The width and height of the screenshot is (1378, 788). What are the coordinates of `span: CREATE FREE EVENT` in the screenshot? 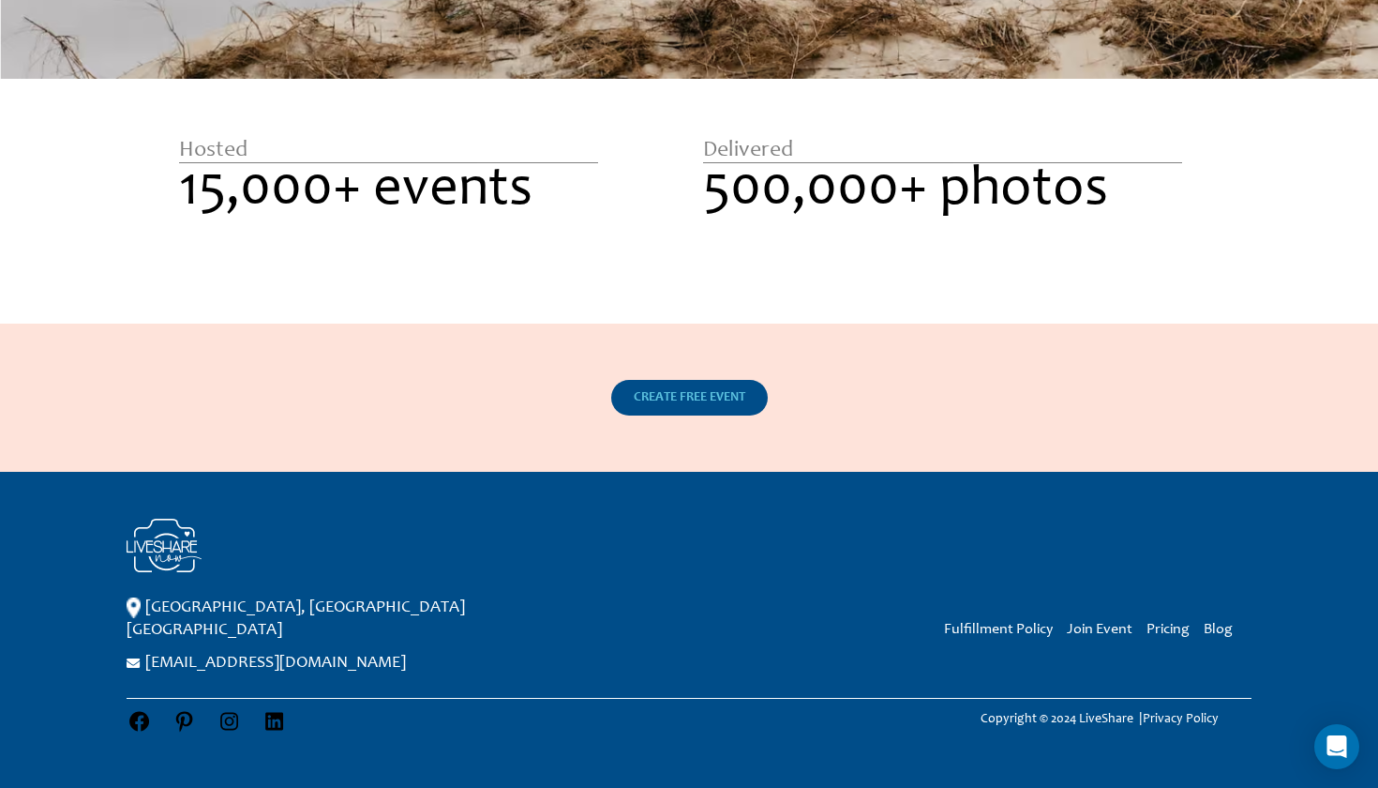 It's located at (689, 398).